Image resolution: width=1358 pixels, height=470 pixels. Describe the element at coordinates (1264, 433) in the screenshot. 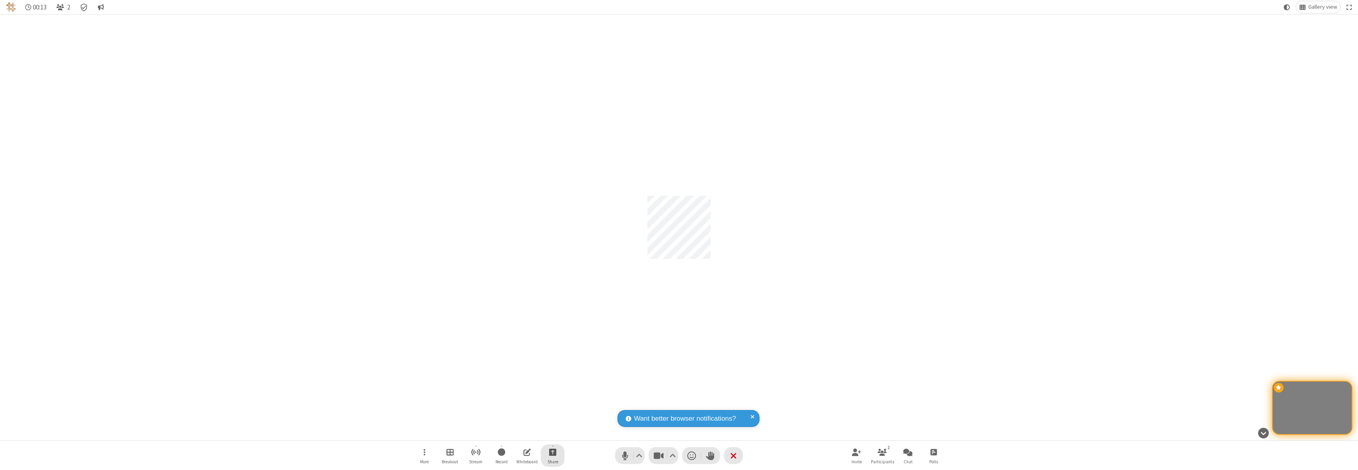

I see `button: Hide` at that location.